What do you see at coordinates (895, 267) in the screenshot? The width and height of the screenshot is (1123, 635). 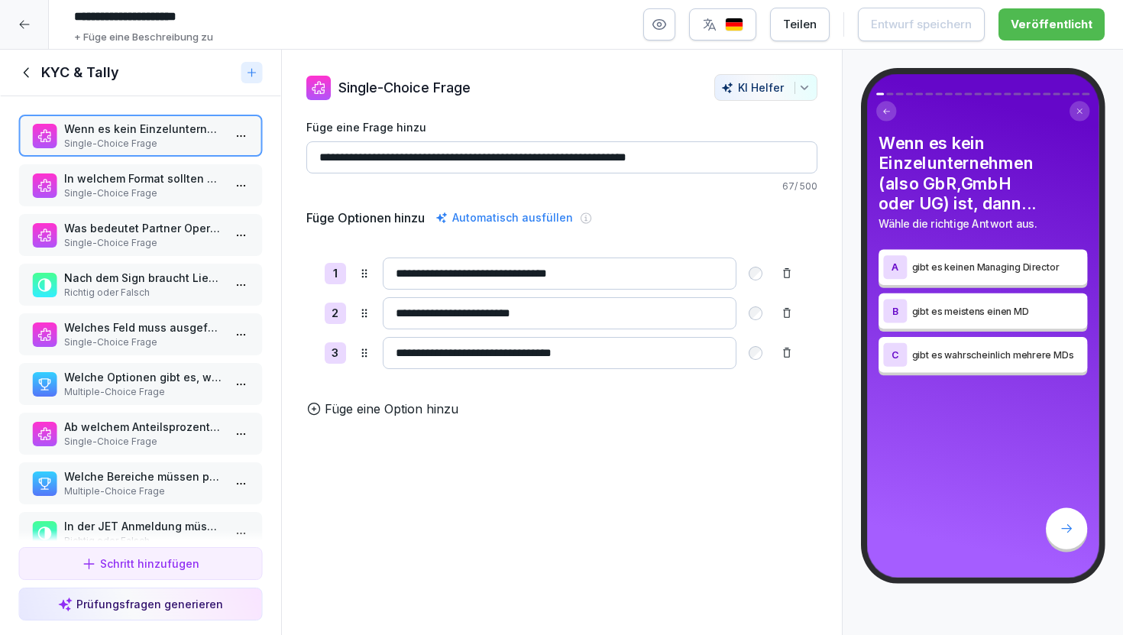 I see `p: A` at bounding box center [895, 267].